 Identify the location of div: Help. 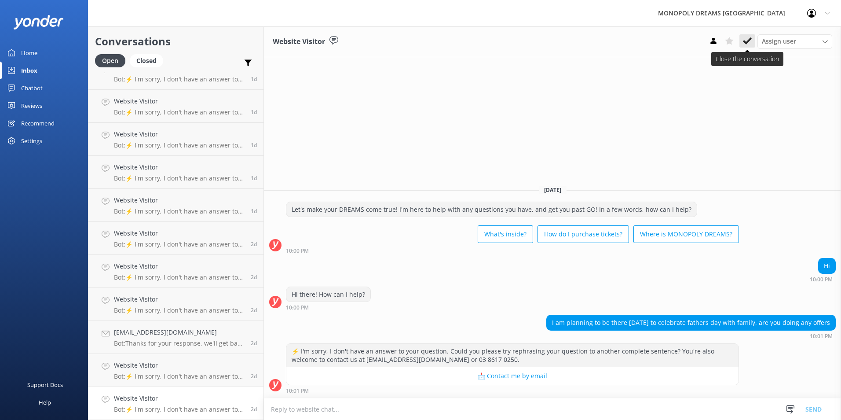
(45, 402).